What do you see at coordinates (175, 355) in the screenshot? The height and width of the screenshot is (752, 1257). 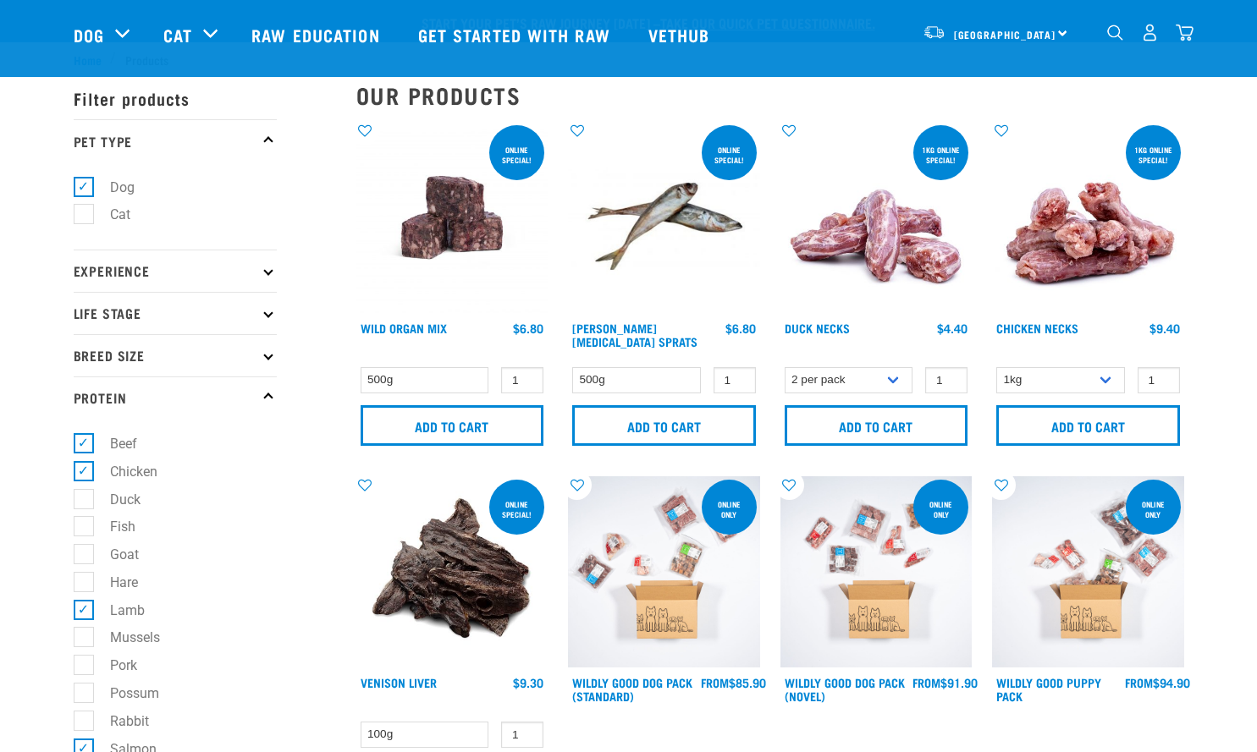 I see `p: Breed Size` at bounding box center [175, 355].